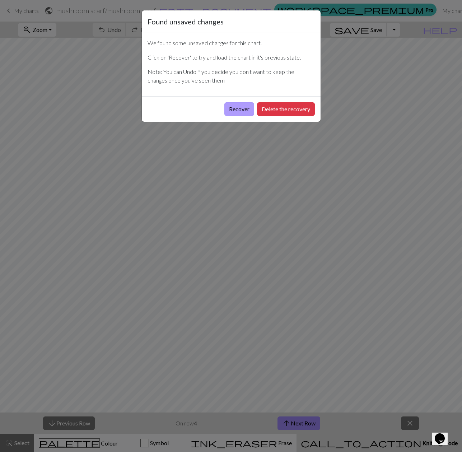  Describe the element at coordinates (239, 109) in the screenshot. I see `button: Recover` at that location.